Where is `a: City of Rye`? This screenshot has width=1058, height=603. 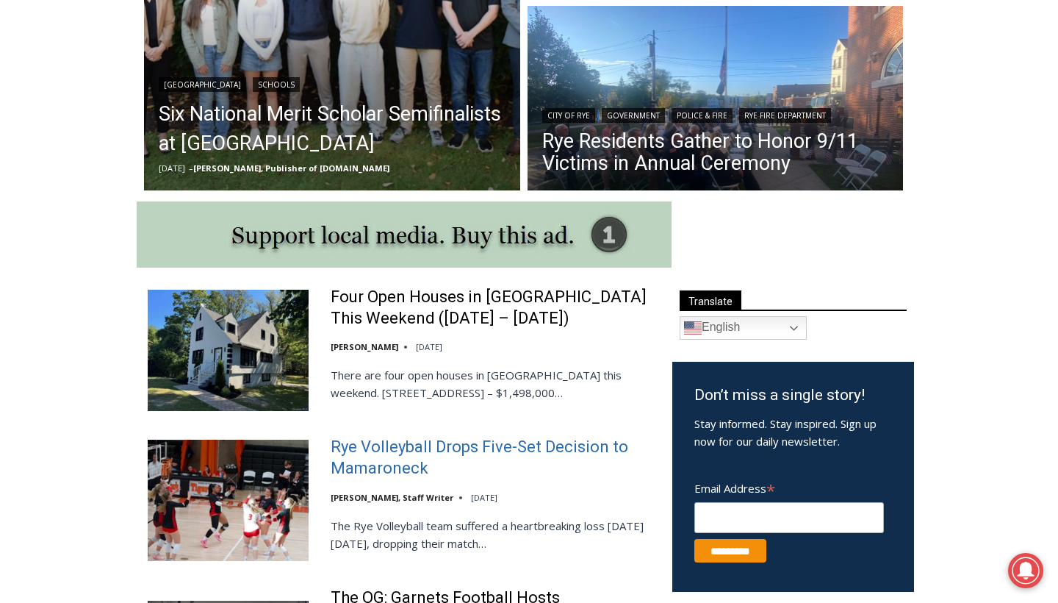 a: City of Rye is located at coordinates (569, 115).